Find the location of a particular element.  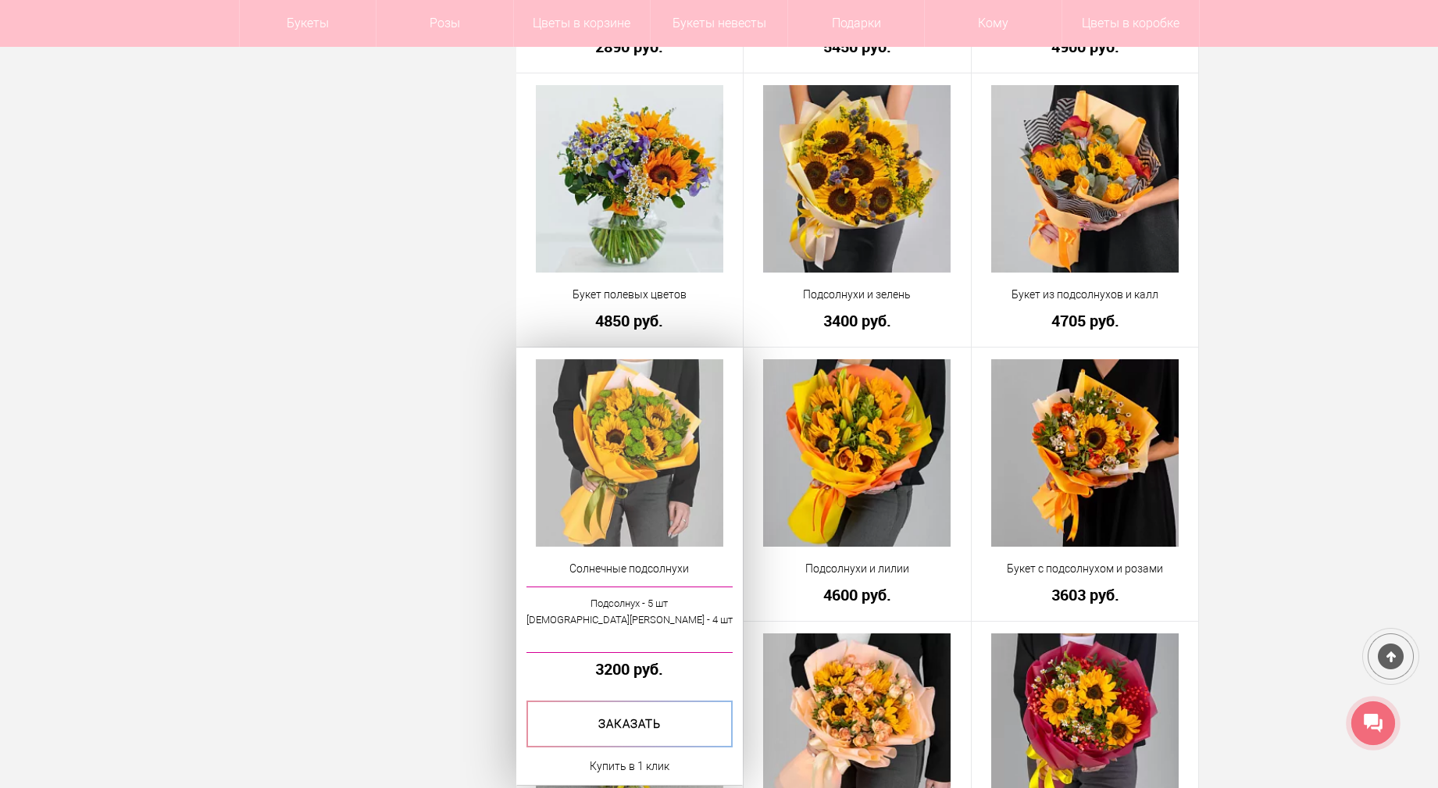

img: Букет с подсолнухом и розами is located at coordinates (1085, 453).